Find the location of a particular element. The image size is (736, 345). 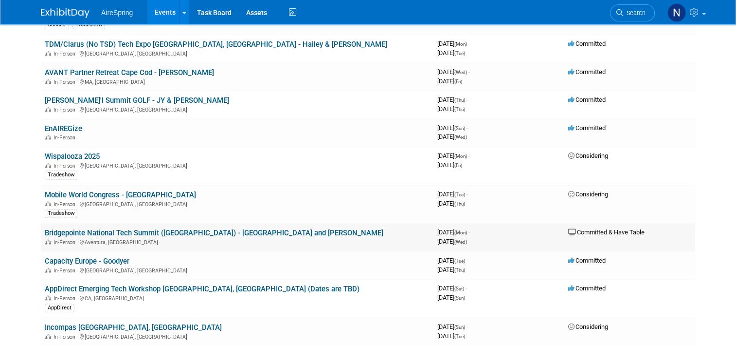

div: Sandler is located at coordinates (57, 25).